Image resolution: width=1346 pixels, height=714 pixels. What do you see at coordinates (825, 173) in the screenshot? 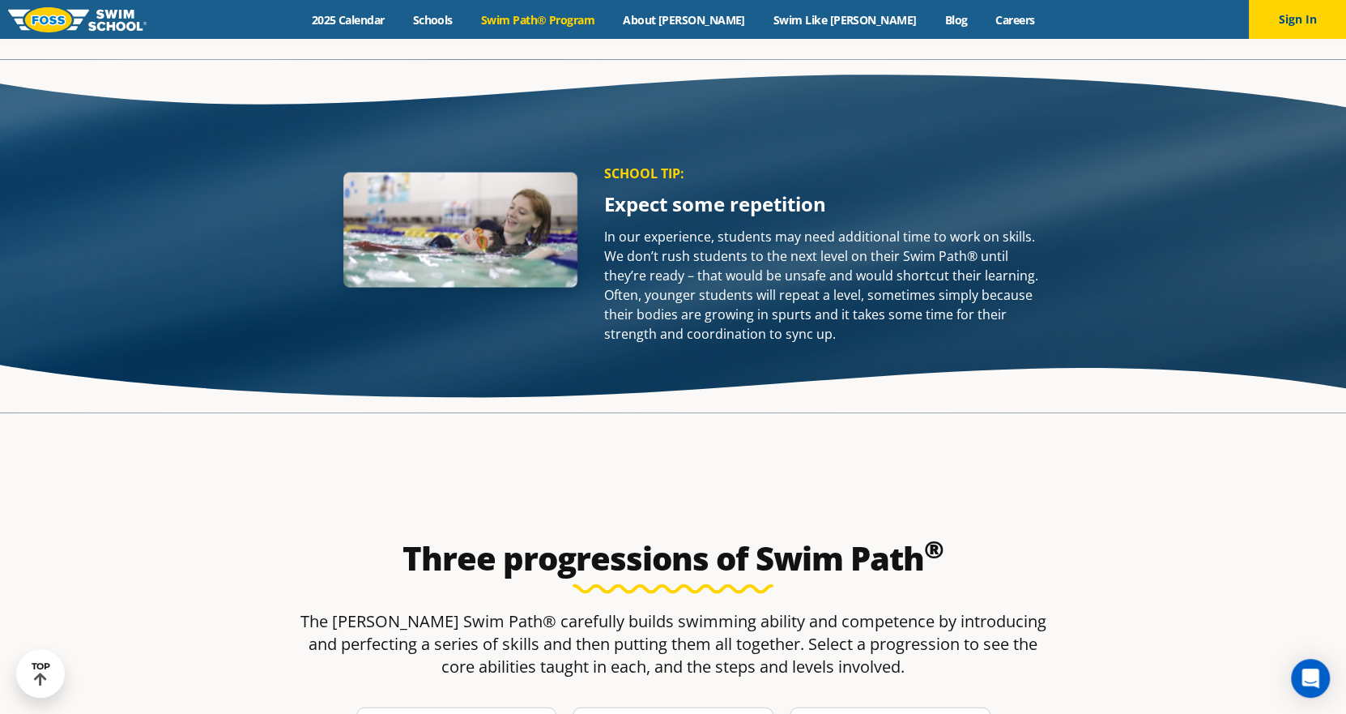
I see `p: SCHOOL TIP:` at bounding box center [825, 173].